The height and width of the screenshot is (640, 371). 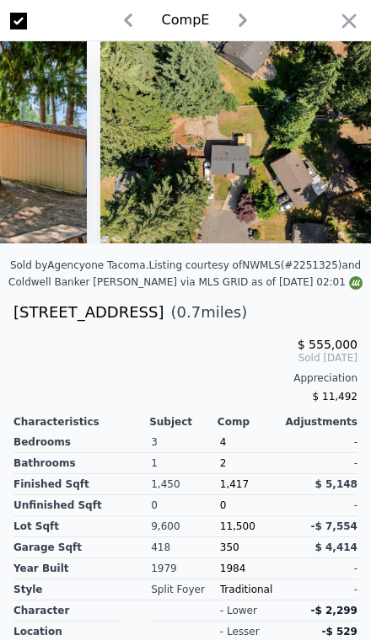 What do you see at coordinates (223, 442) in the screenshot?
I see `span: 4` at bounding box center [223, 442].